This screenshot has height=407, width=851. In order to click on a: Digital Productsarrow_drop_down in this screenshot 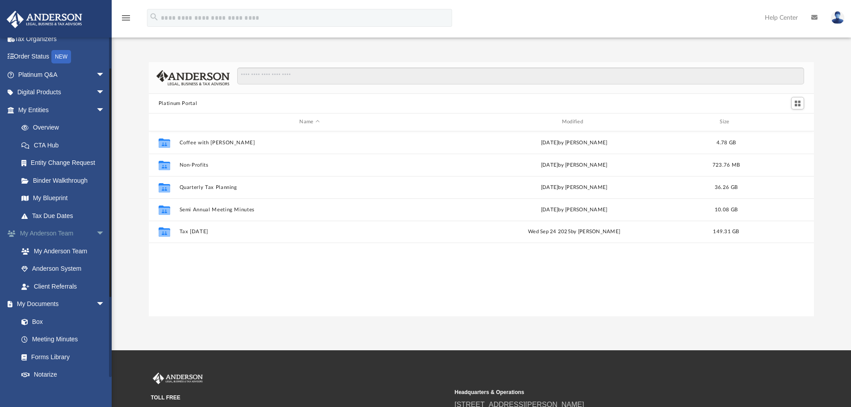, I will do `click(62, 92)`.